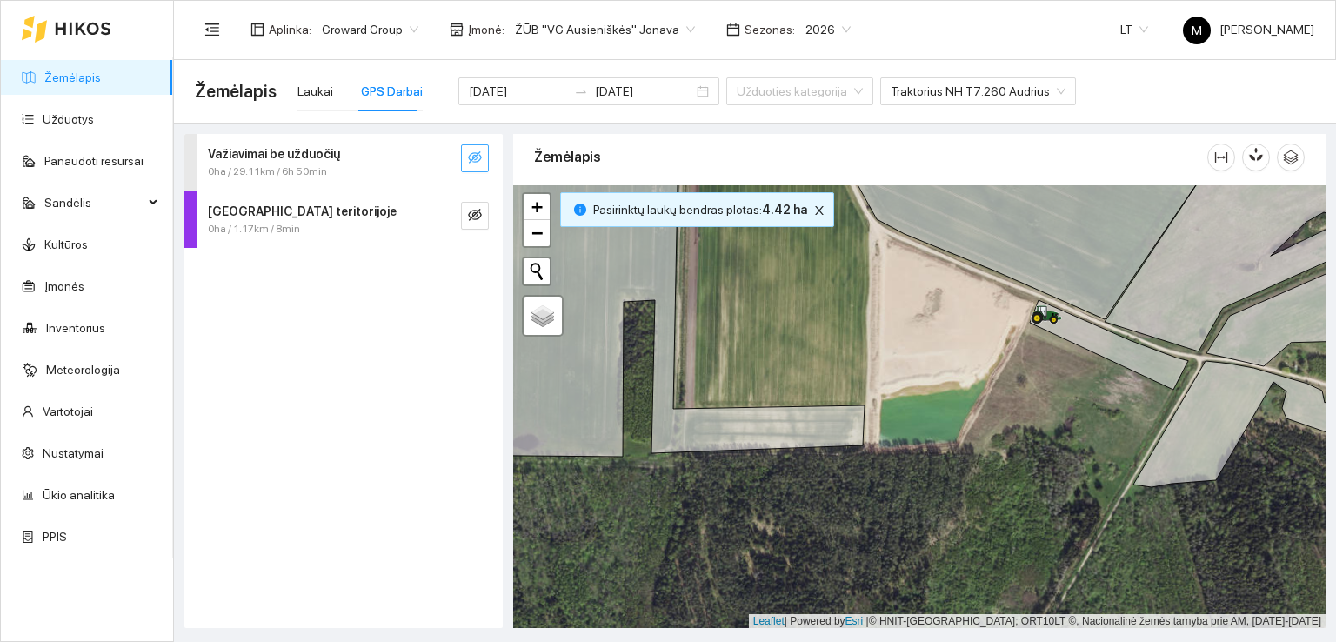 The height and width of the screenshot is (642, 1336). I want to click on span: shop, so click(457, 30).